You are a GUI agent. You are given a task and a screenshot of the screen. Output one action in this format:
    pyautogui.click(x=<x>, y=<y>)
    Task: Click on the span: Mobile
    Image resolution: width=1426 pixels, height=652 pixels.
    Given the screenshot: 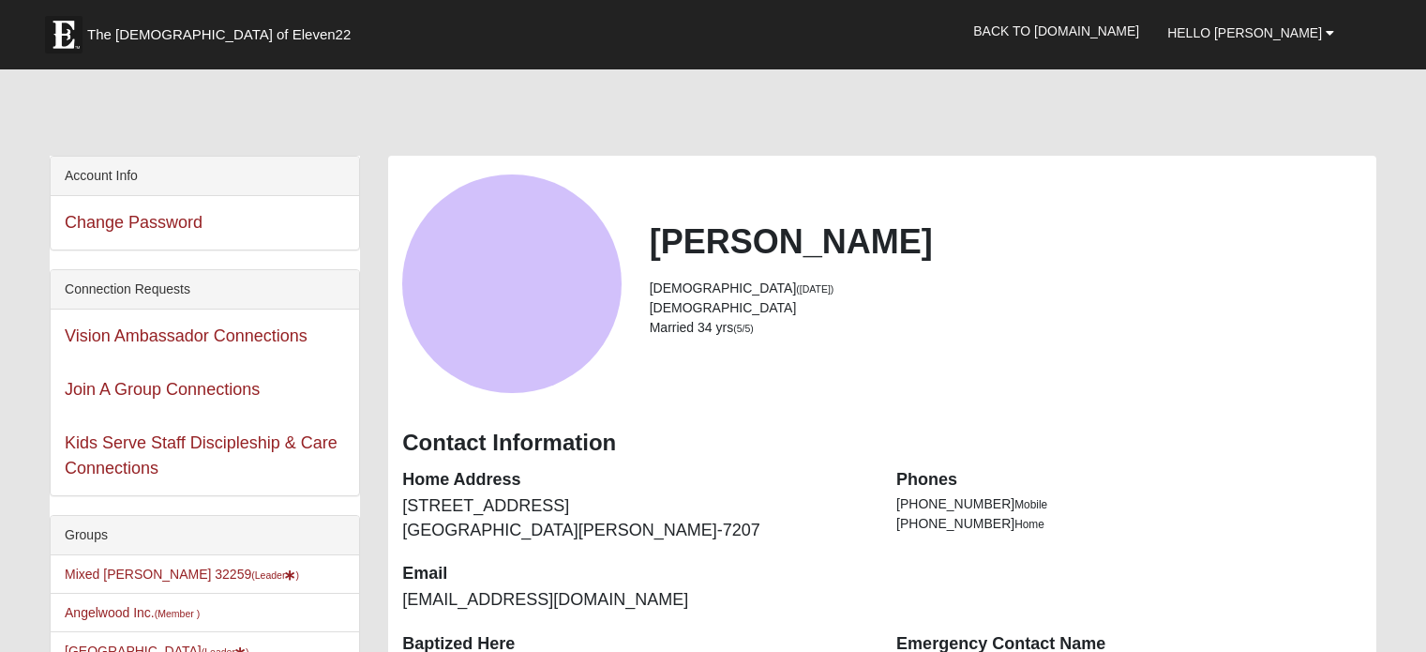 What is the action you would take?
    pyautogui.click(x=1031, y=505)
    